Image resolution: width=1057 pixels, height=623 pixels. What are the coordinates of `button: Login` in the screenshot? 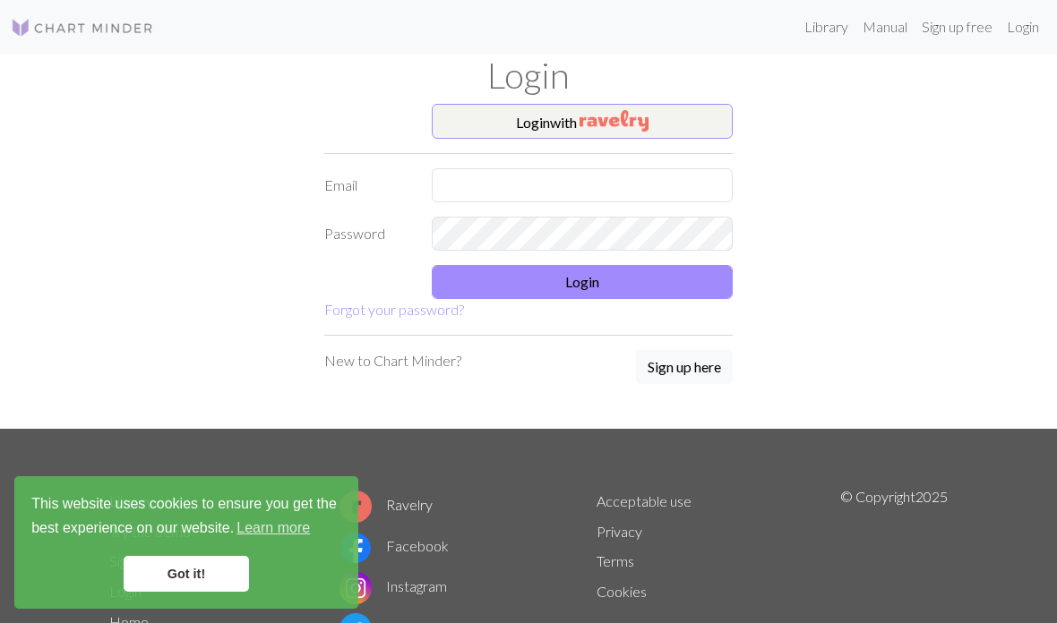 It's located at (582, 282).